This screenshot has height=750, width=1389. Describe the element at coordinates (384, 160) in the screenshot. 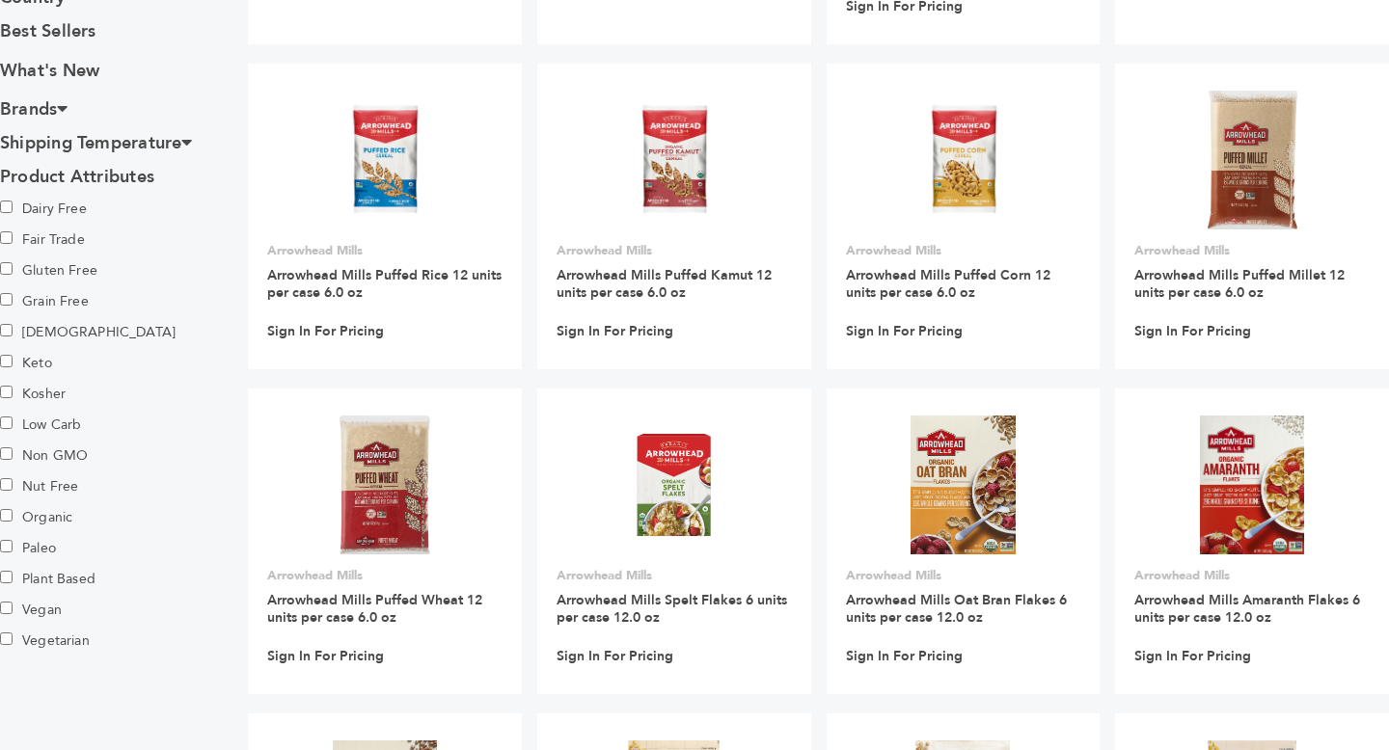

I see `img: Arrowhead Mills Puffed Rice 12 units per case 6.0 oz` at that location.